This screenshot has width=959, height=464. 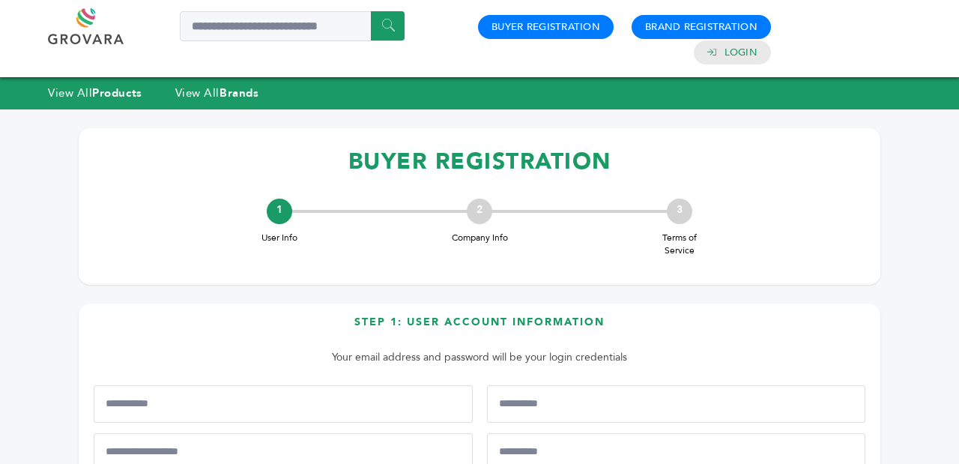 What do you see at coordinates (480, 161) in the screenshot?
I see `h1: BUYER REGISTRATION` at bounding box center [480, 161].